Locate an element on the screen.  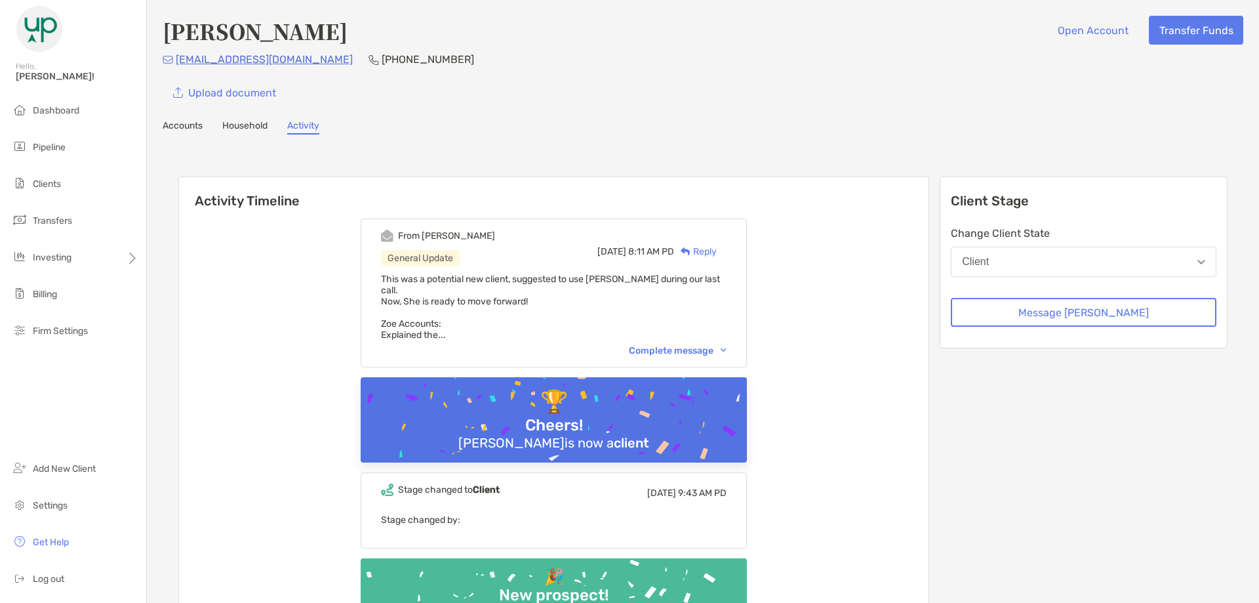
img: transfers icon is located at coordinates (20, 220).